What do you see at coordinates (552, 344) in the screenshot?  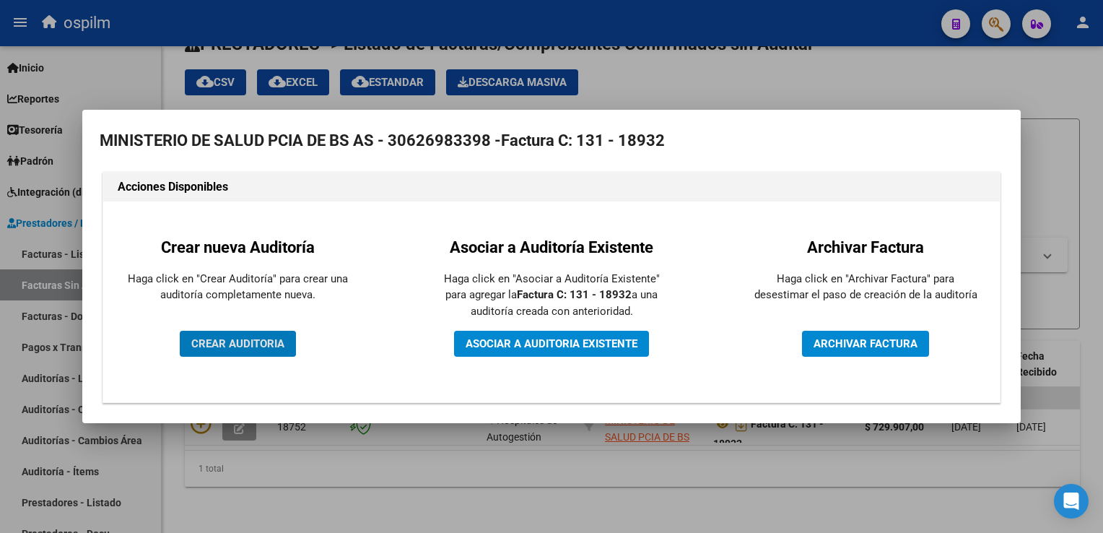 I see `span: ASOCIAR A AUDITORIA EXISTENTE` at bounding box center [552, 344].